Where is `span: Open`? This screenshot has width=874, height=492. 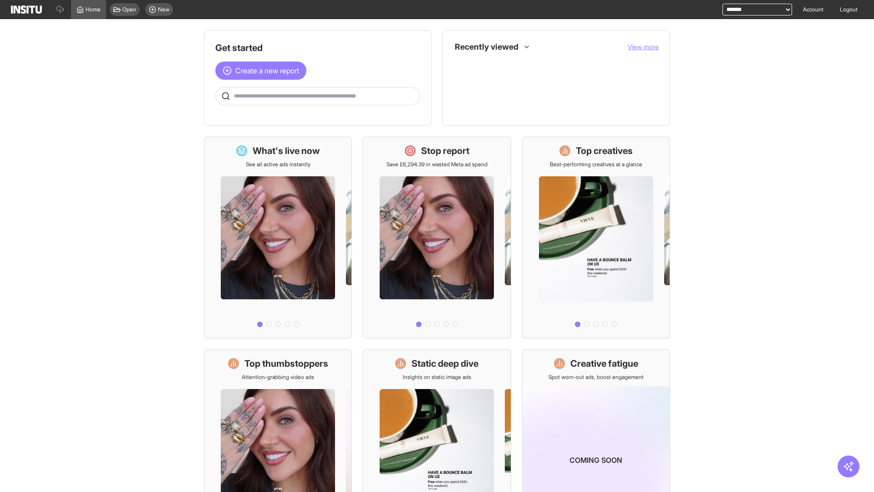 span: Open is located at coordinates (129, 10).